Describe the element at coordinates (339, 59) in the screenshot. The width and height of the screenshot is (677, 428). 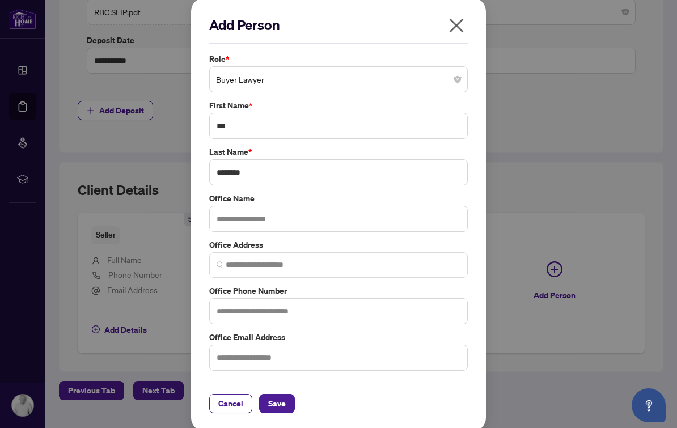
I see `label: Role` at that location.